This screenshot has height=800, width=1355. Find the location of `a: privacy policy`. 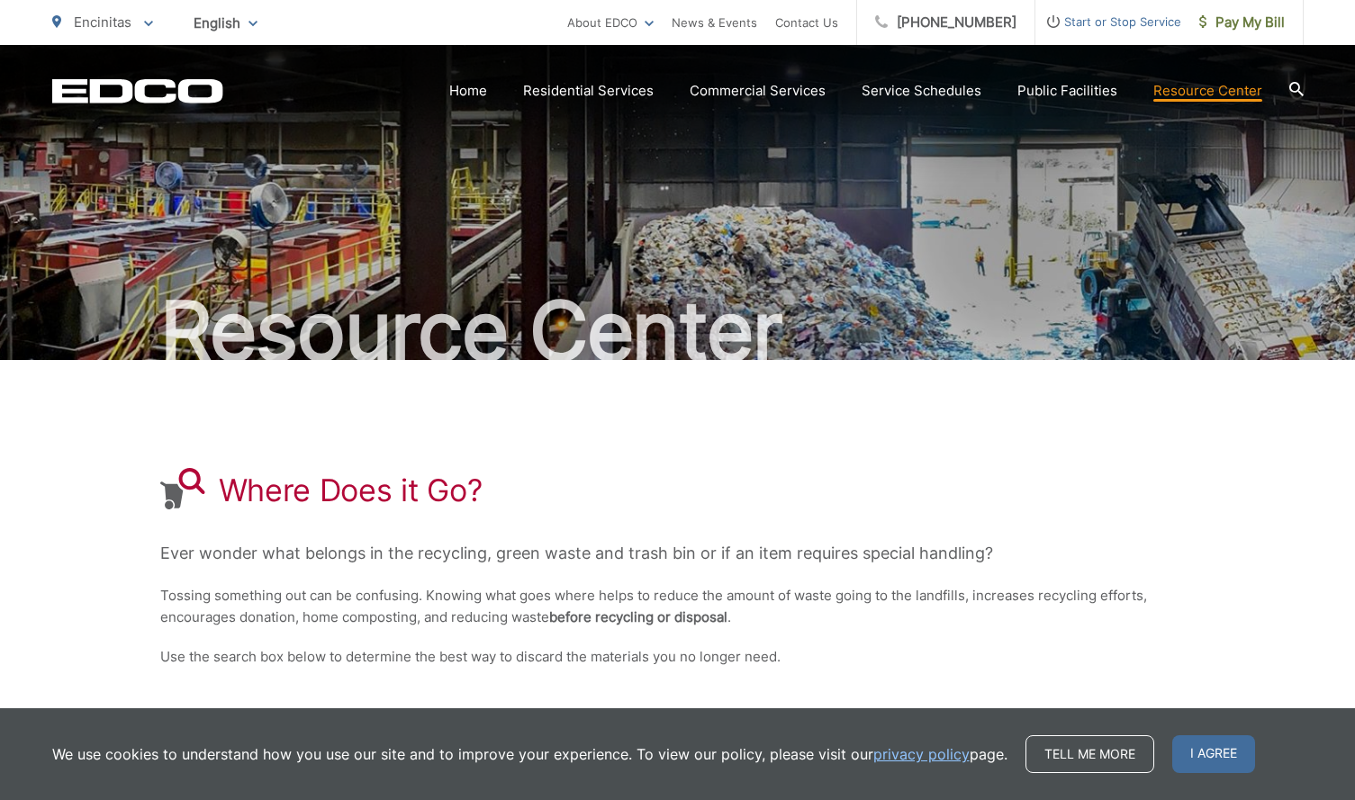

a: privacy policy is located at coordinates (921, 754).